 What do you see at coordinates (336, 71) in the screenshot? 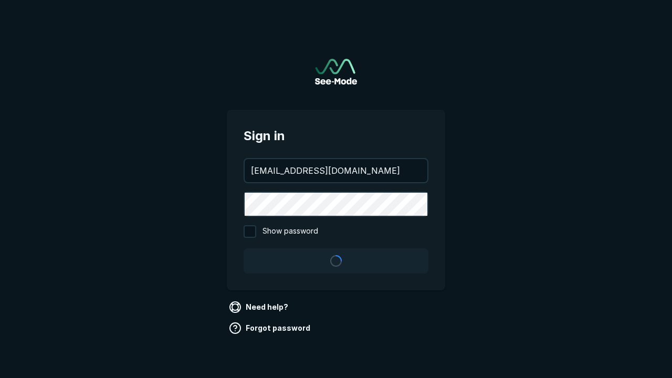
I see `img: See-Mode Logo` at bounding box center [336, 71].